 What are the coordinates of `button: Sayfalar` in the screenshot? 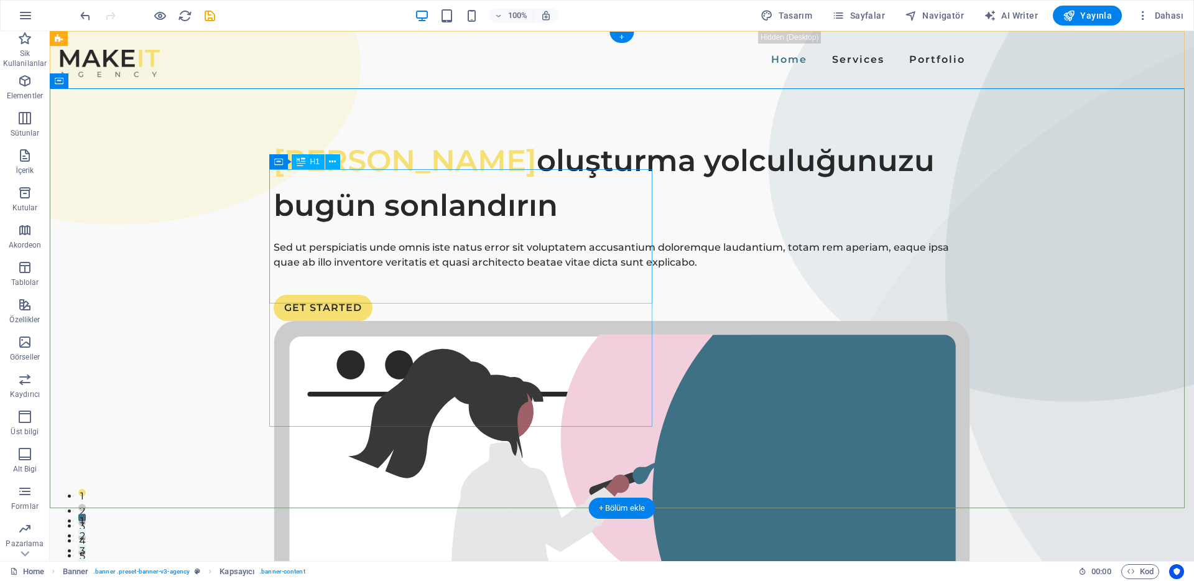 It's located at (858, 16).